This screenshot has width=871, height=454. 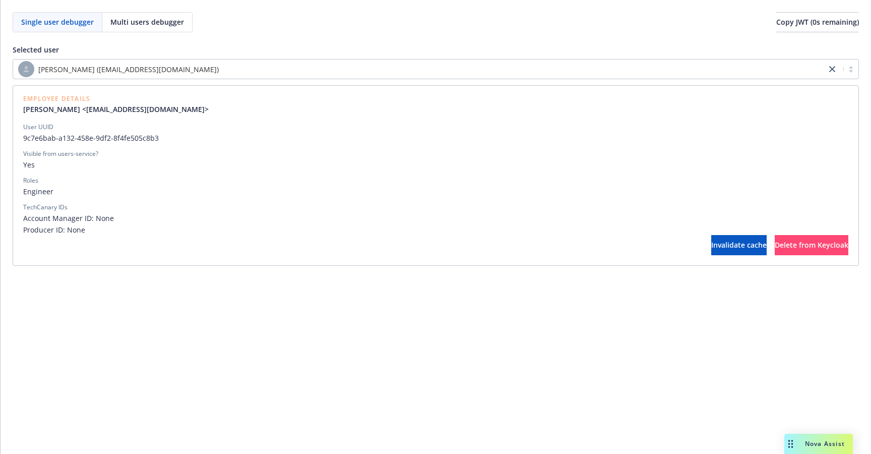 What do you see at coordinates (57, 22) in the screenshot?
I see `span: Single user debugger` at bounding box center [57, 22].